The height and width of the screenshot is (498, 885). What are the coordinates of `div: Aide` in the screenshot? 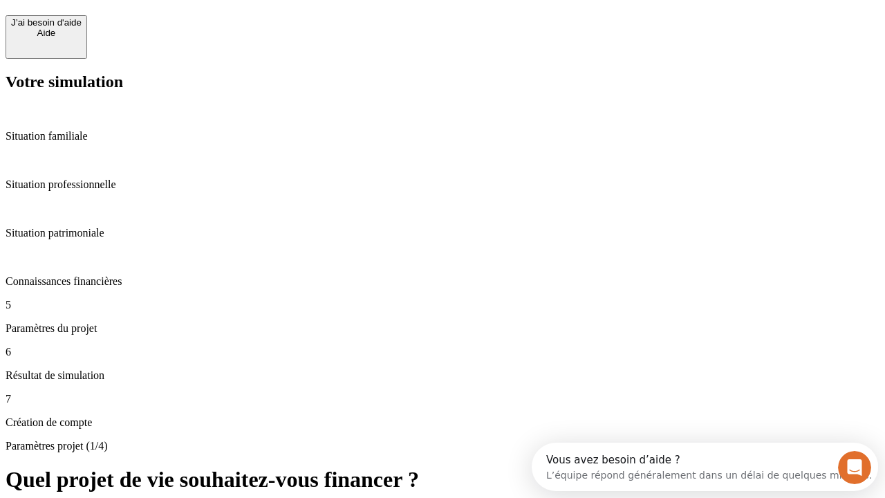 It's located at (46, 33).